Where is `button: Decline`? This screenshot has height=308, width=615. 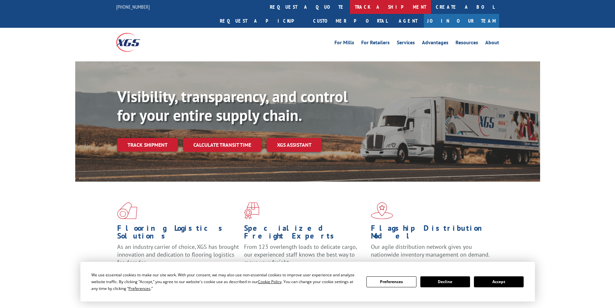
button: Decline is located at coordinates (445, 281).